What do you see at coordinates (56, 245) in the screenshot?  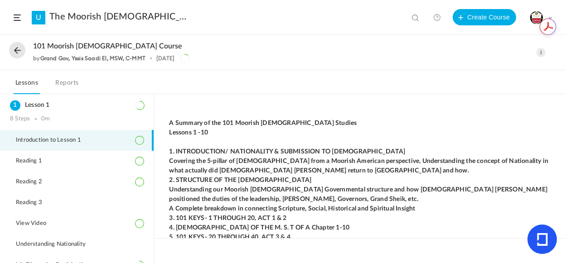 I see `span: Understanding Nationality` at bounding box center [56, 245].